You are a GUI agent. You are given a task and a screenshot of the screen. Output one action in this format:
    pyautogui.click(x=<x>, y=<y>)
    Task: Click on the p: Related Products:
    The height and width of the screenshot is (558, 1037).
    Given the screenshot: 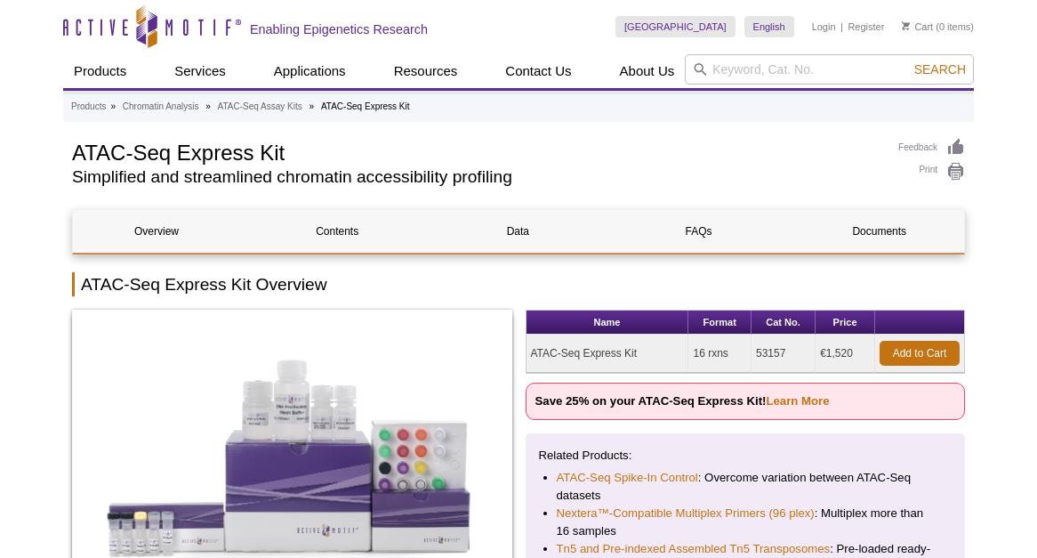 What is the action you would take?
    pyautogui.click(x=745, y=455)
    